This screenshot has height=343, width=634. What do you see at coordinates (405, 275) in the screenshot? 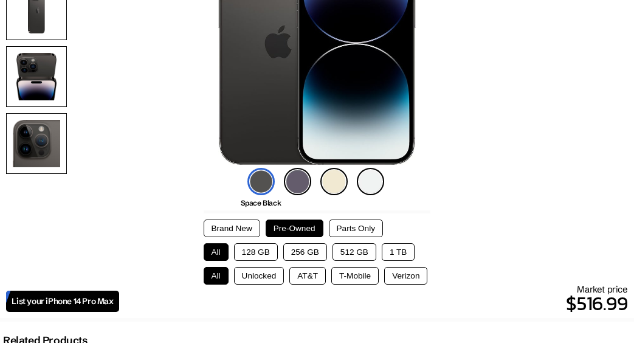
I see `button: Verizon` at bounding box center [405, 275].